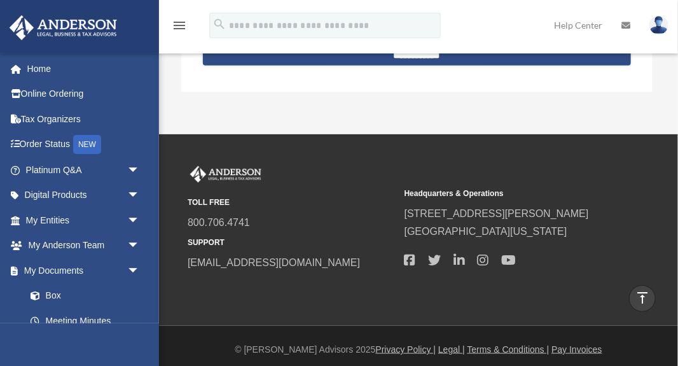  Describe the element at coordinates (659, 25) in the screenshot. I see `img: User Pic` at that location.